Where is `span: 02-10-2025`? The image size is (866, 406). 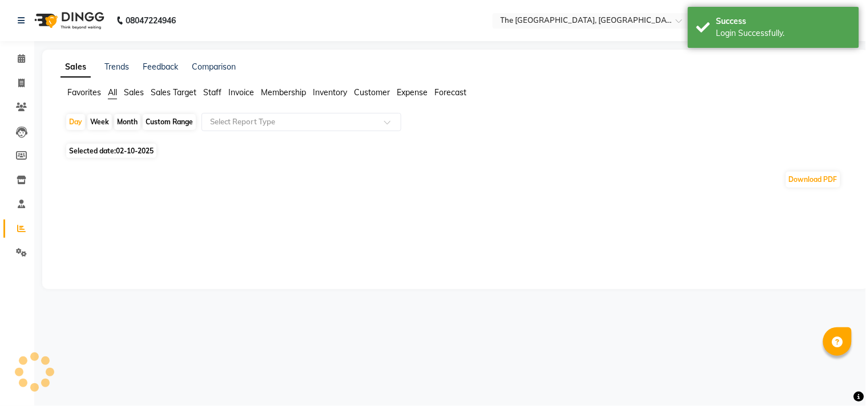 span: 02-10-2025 is located at coordinates (135, 151).